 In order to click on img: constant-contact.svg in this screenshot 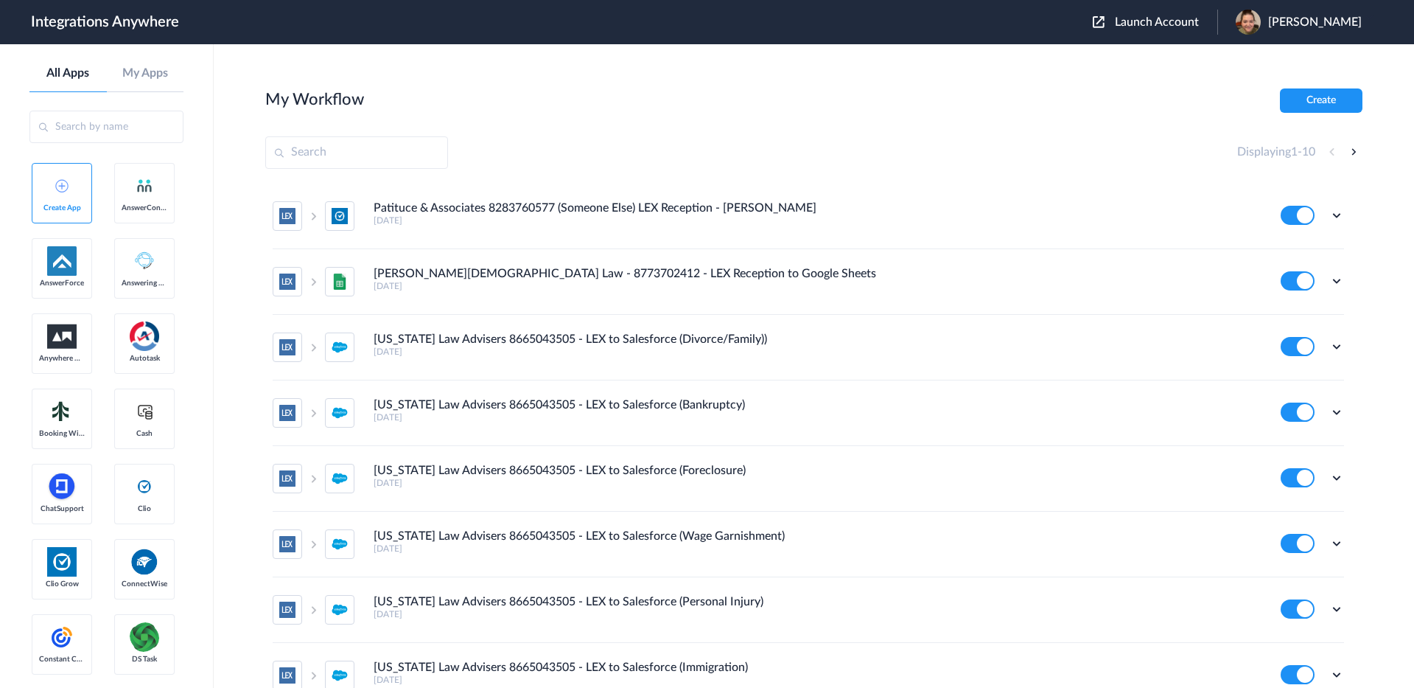, I will do `click(62, 637)`.